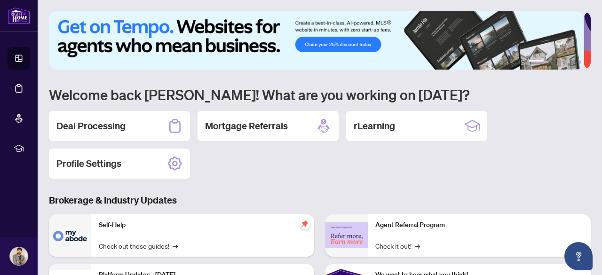 This screenshot has width=602, height=275. What do you see at coordinates (549, 62) in the screenshot?
I see `button: 2` at bounding box center [549, 62].